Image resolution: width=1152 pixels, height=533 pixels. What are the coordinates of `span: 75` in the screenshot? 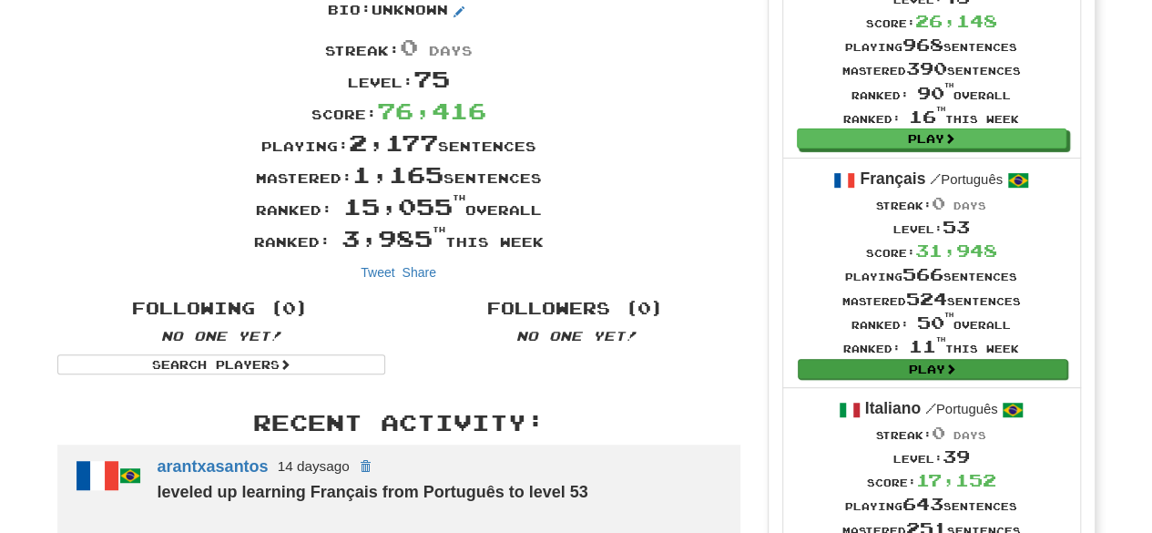 It's located at (432, 78).